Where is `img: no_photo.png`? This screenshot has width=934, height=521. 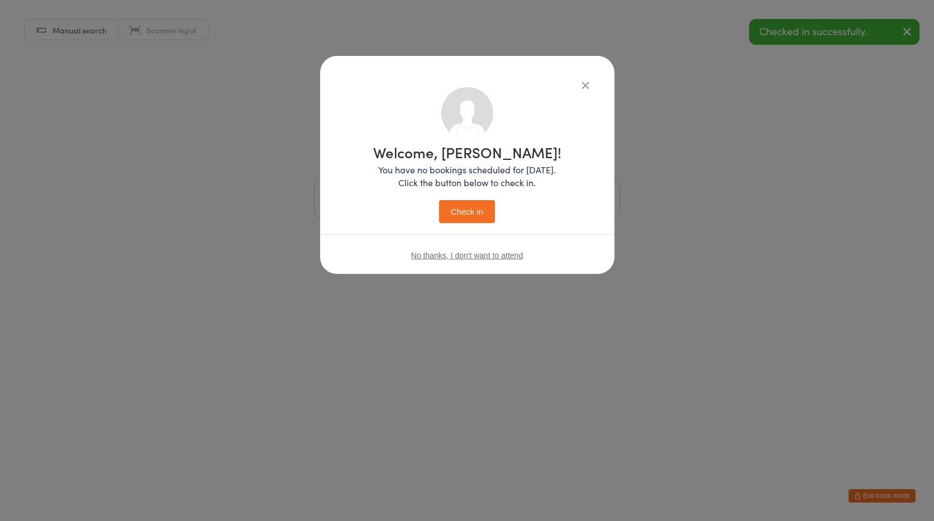 img: no_photo.png is located at coordinates (467, 113).